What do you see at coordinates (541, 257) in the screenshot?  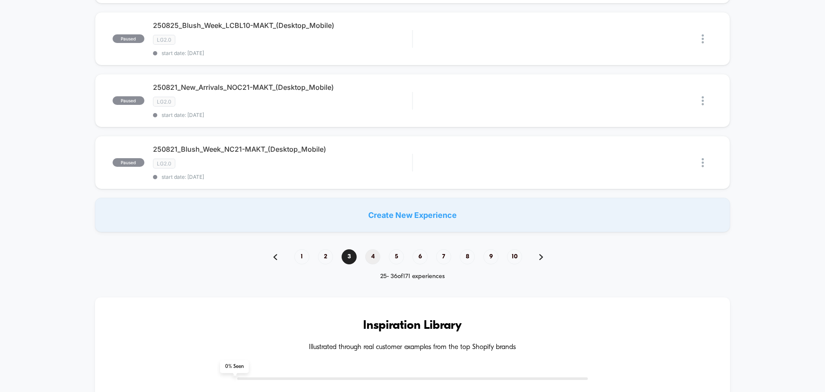 I see `img: pagination forward` at bounding box center [541, 257].